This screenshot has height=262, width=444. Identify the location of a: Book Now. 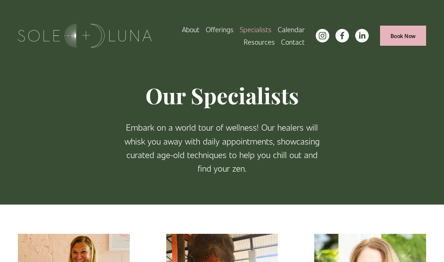
(403, 35).